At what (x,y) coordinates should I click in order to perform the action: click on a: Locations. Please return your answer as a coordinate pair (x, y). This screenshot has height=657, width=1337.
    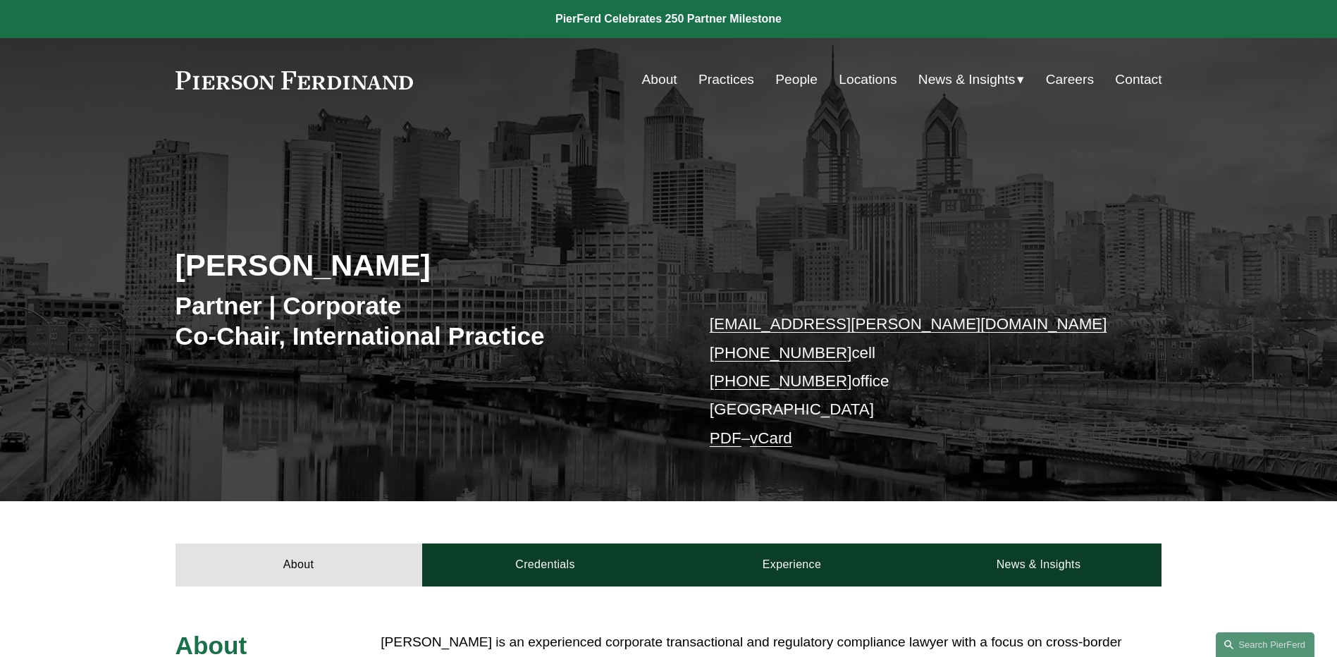
    Looking at the image, I should click on (868, 80).